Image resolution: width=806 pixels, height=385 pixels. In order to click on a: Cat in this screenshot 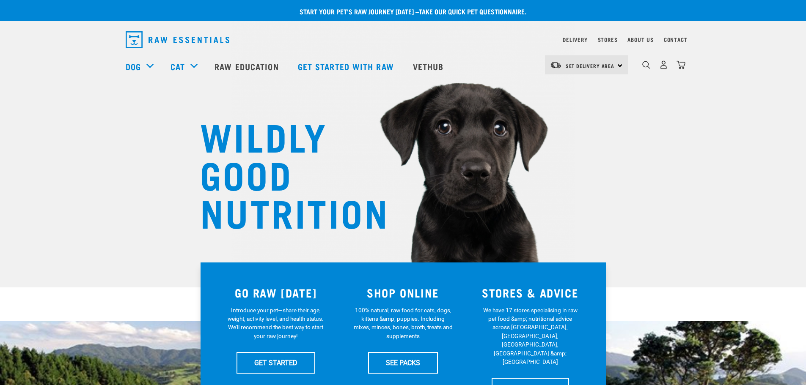, I will do `click(178, 66)`.